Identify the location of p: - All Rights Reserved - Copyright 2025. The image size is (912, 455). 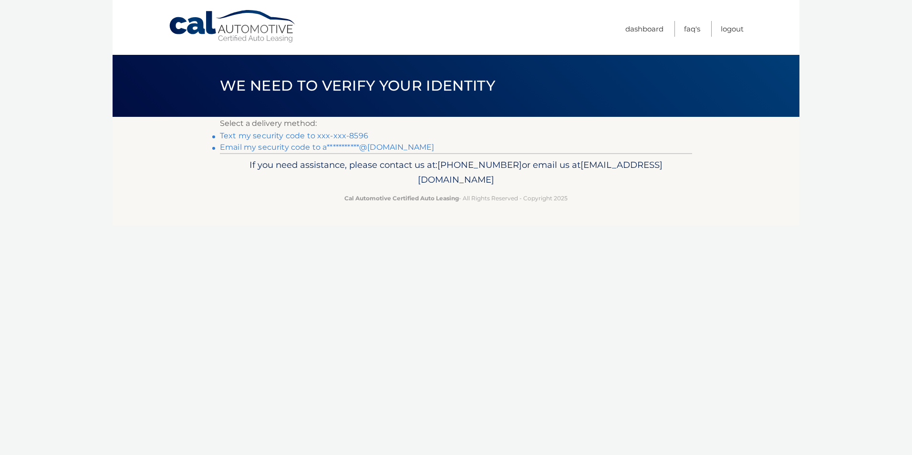
(456, 198).